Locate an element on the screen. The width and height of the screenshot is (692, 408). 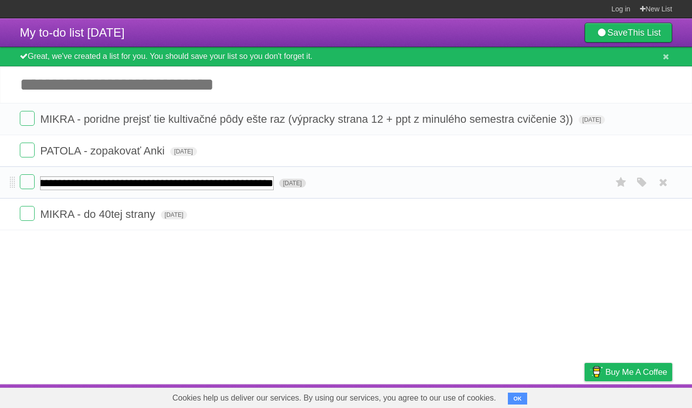
a: Terms is located at coordinates (549, 396).